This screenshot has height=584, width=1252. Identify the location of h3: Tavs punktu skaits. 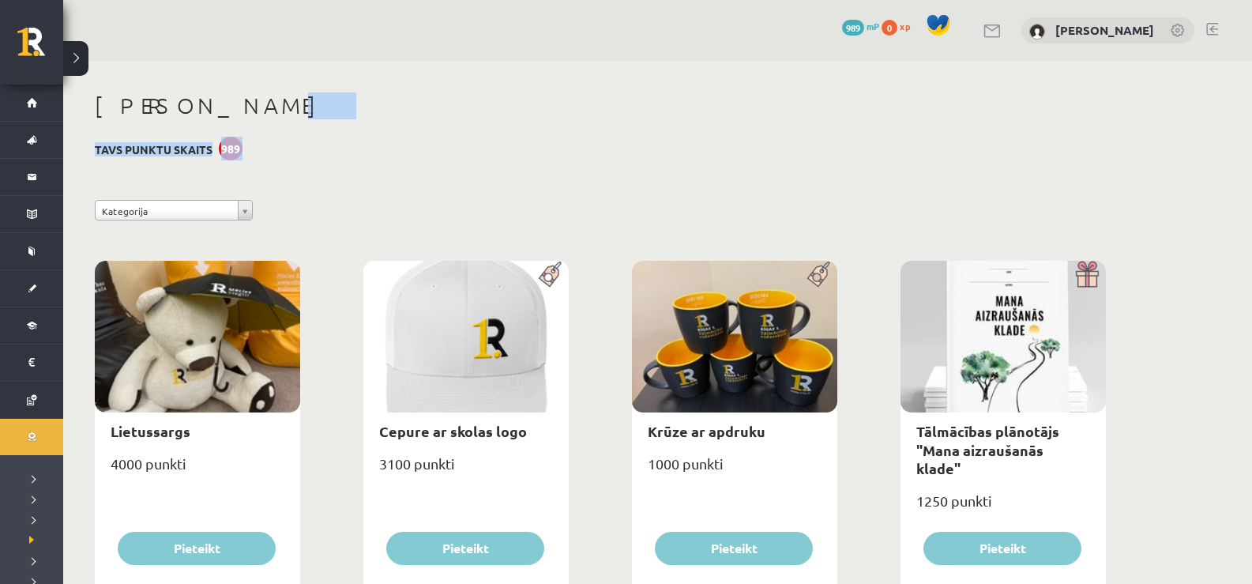
(153, 149).